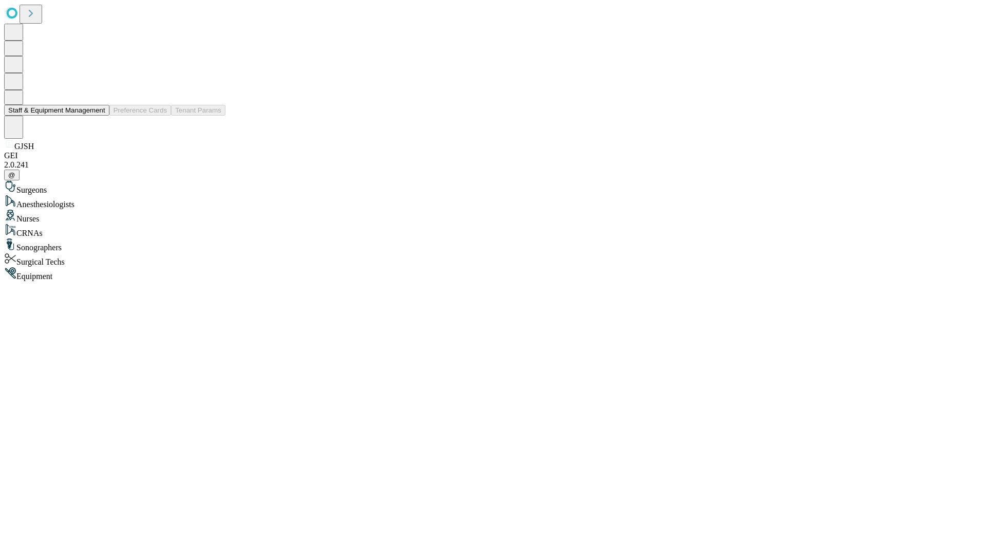 The width and height of the screenshot is (986, 555). Describe the element at coordinates (24, 146) in the screenshot. I see `span: GJSH` at that location.